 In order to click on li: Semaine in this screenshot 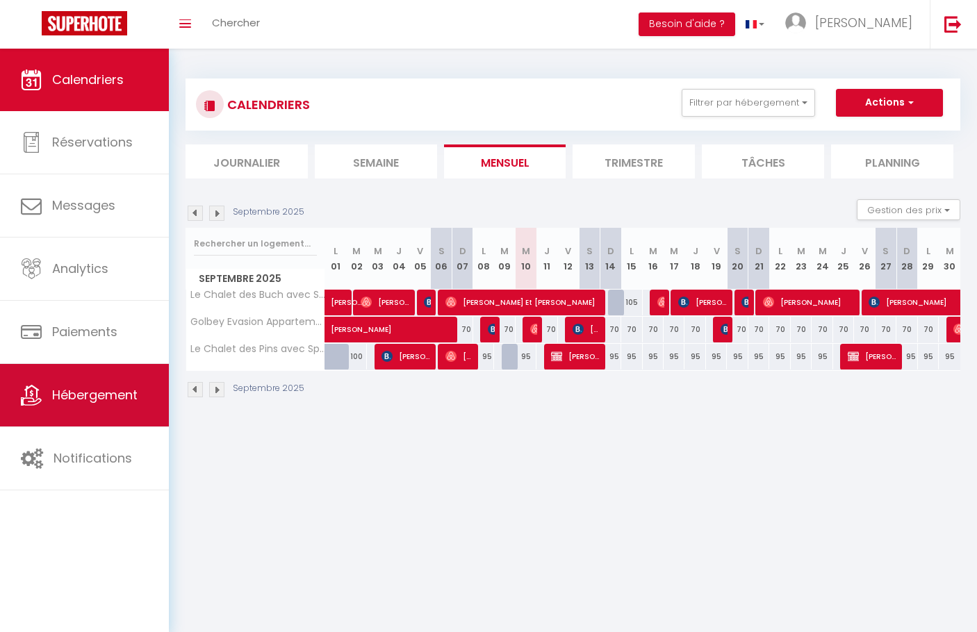, I will do `click(376, 161)`.